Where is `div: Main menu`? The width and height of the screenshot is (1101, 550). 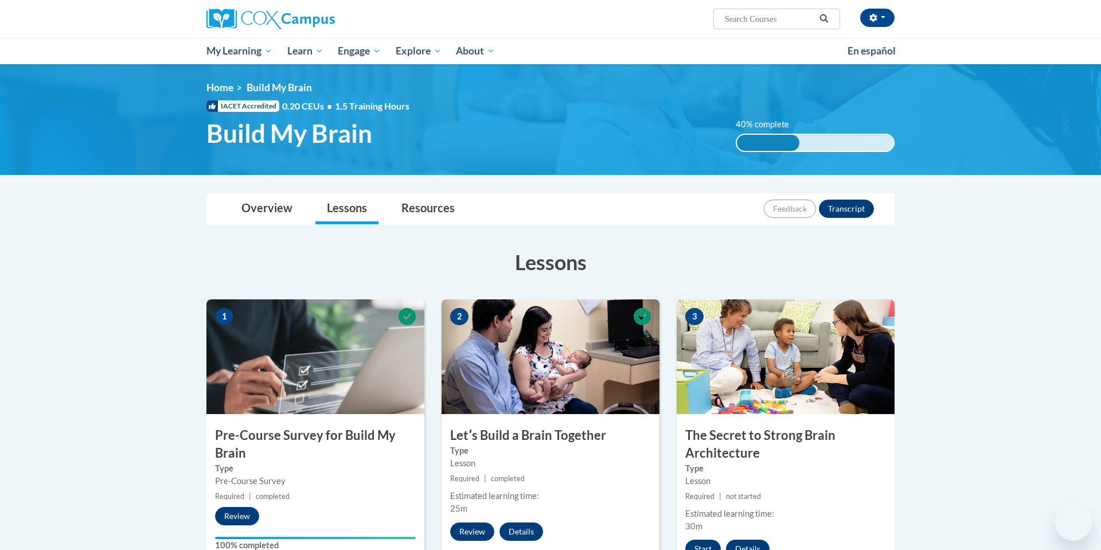
div: Main menu is located at coordinates (551, 51).